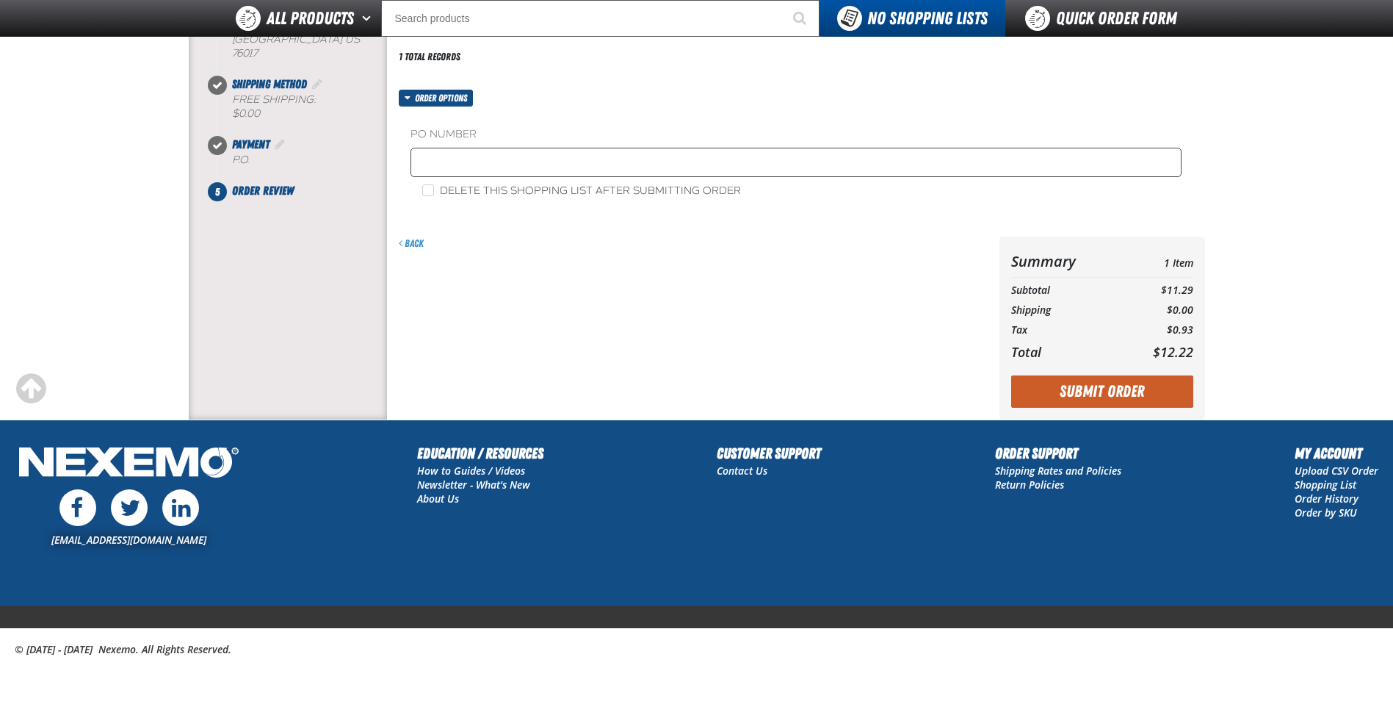  What do you see at coordinates (582, 191) in the screenshot?
I see `label: Delete this shopping list after submitting order` at bounding box center [582, 191].